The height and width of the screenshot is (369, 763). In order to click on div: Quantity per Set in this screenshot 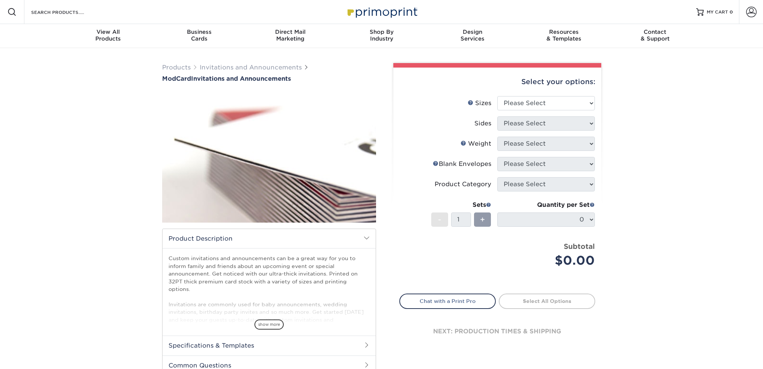, I will do `click(546, 205)`.